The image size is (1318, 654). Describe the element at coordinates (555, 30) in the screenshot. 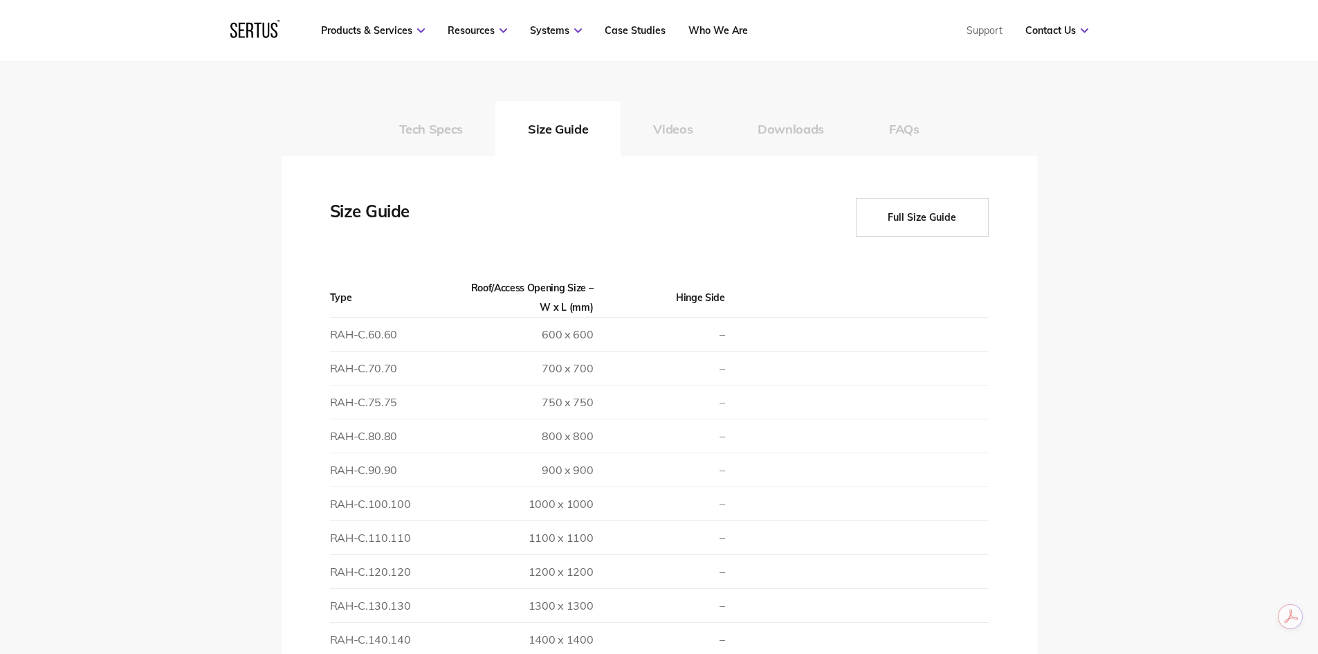

I see `a: Systems` at that location.